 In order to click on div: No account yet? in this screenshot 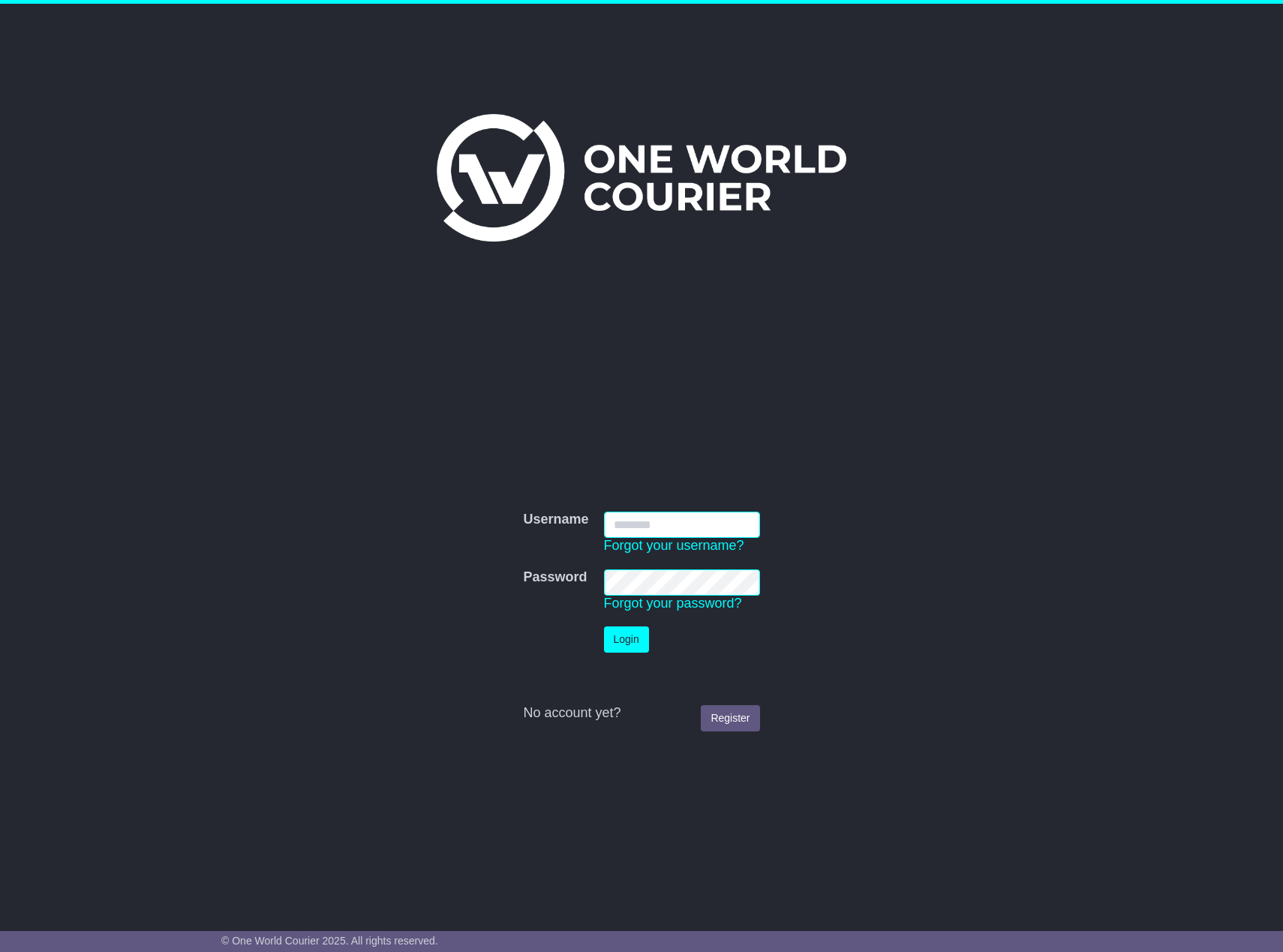, I will do `click(641, 713)`.